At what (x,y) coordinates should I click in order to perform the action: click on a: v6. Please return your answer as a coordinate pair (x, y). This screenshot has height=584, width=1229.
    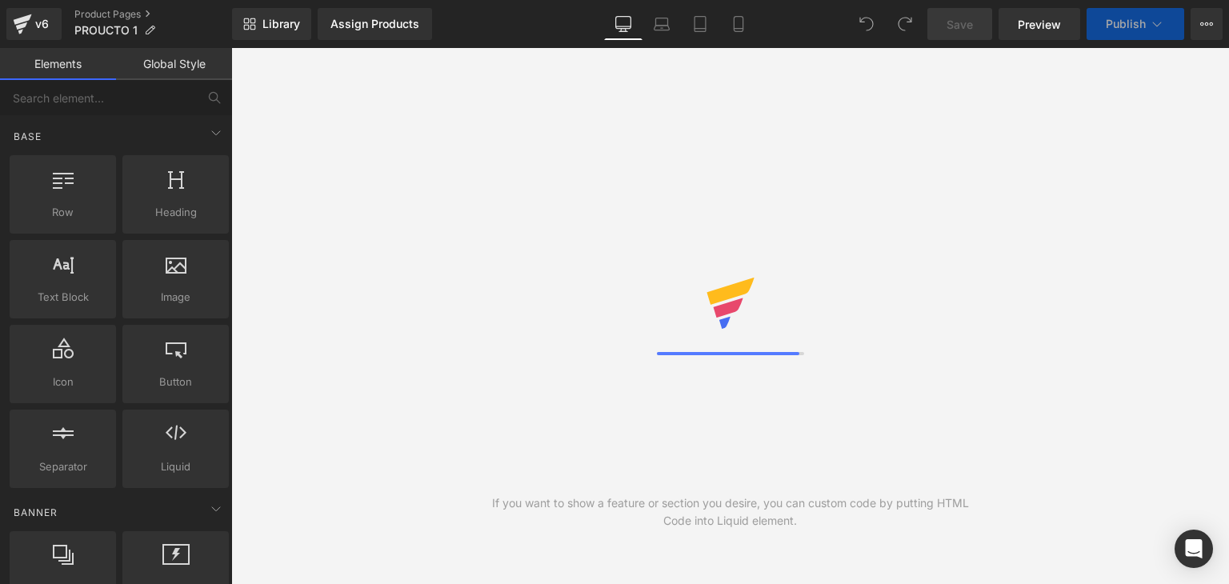
    Looking at the image, I should click on (34, 24).